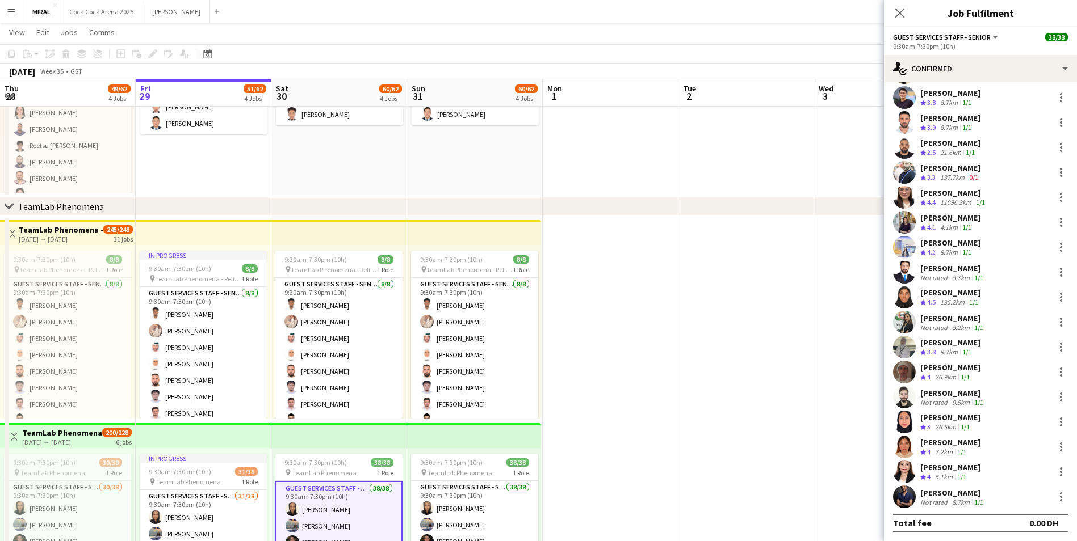 The height and width of the screenshot is (541, 1077). I want to click on div: 26.5km, so click(945, 427).